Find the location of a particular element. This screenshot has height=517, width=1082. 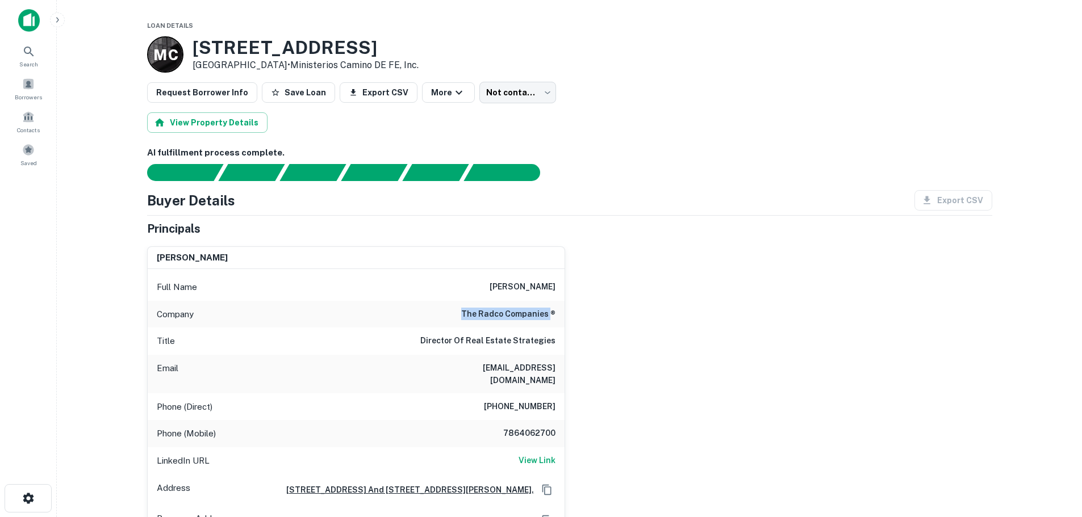

a: View Link is located at coordinates (537, 461).